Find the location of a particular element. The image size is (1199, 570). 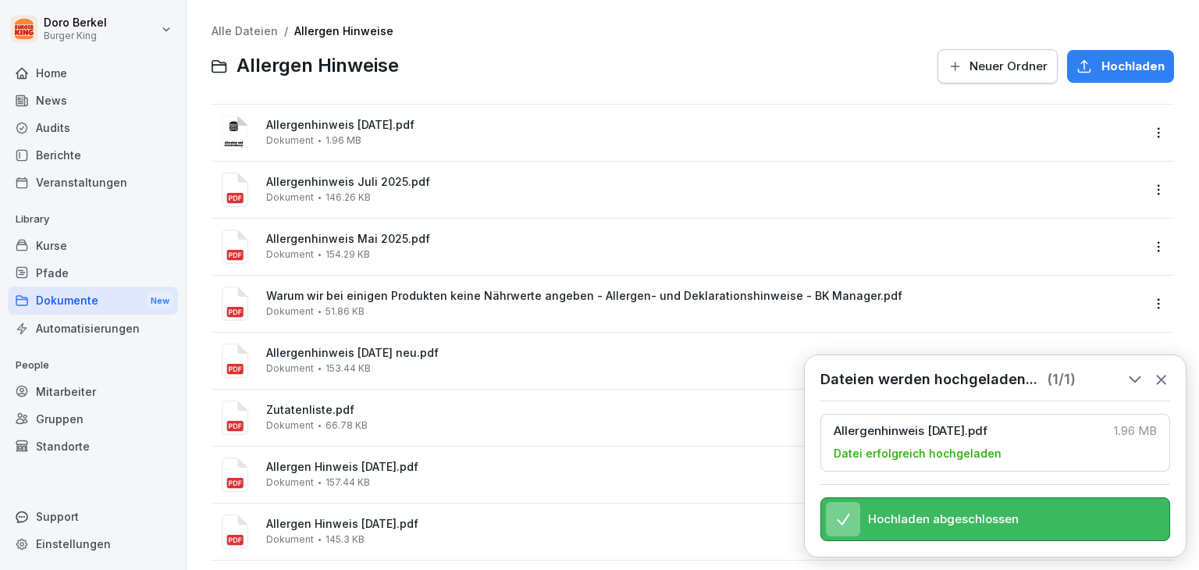

span: Allergenhinweis Juli 2025.pdf is located at coordinates (703, 182).